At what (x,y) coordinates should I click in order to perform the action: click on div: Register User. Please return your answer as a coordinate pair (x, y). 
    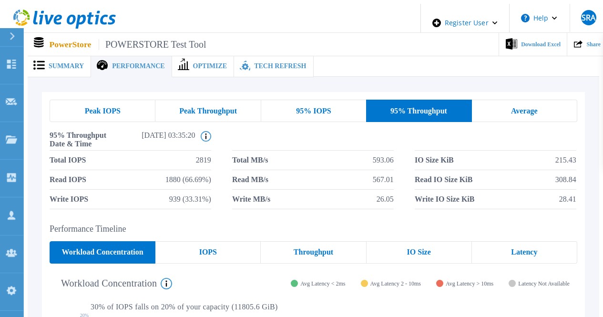
    Looking at the image, I should click on (464, 23).